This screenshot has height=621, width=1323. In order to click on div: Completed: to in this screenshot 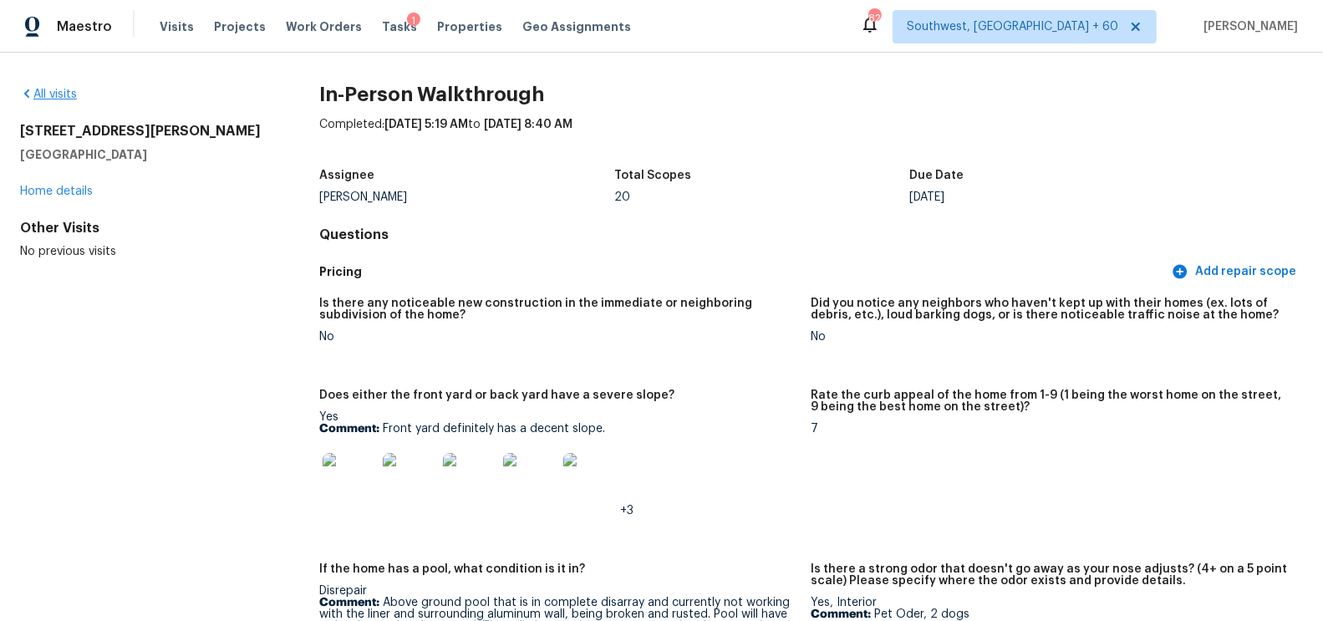, I will do `click(811, 138)`.